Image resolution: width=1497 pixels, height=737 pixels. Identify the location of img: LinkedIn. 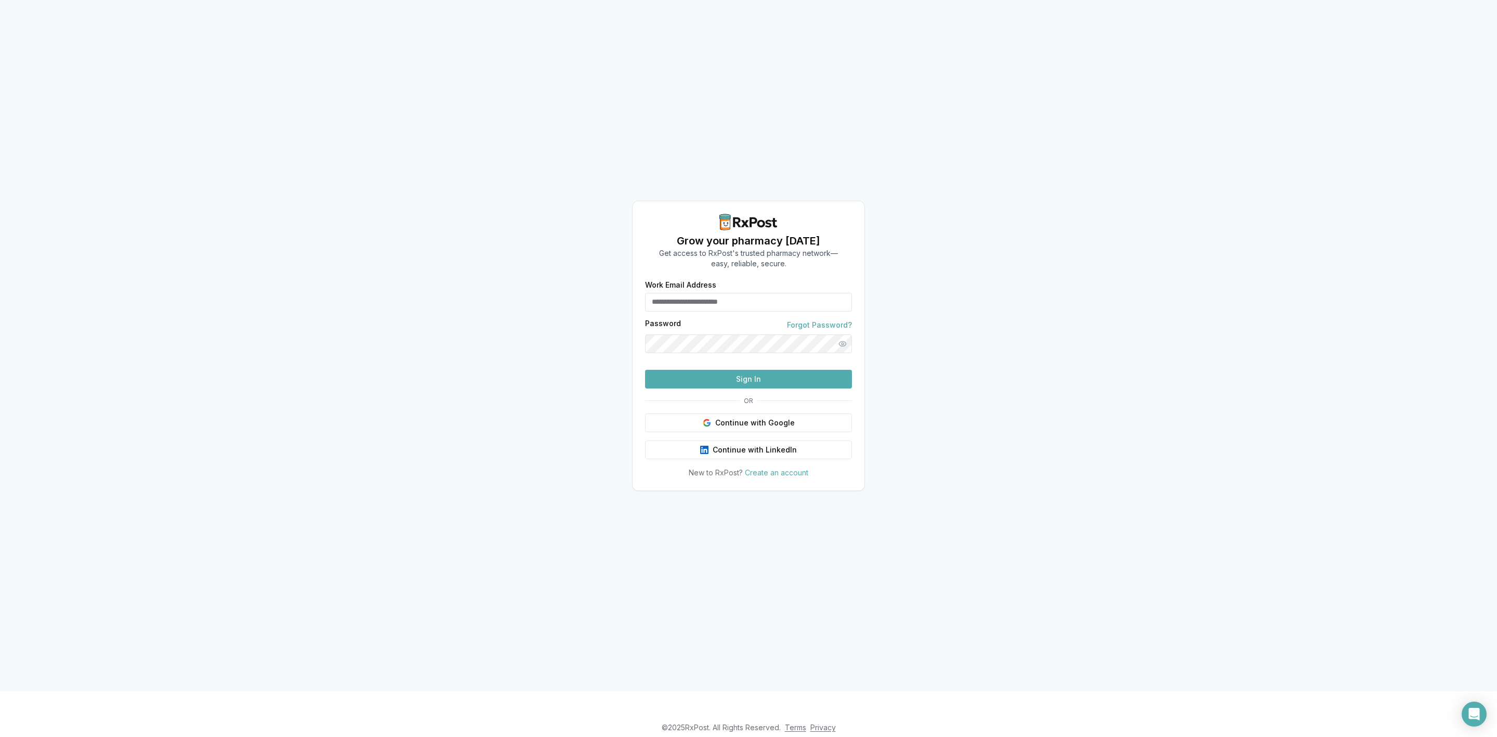
(704, 450).